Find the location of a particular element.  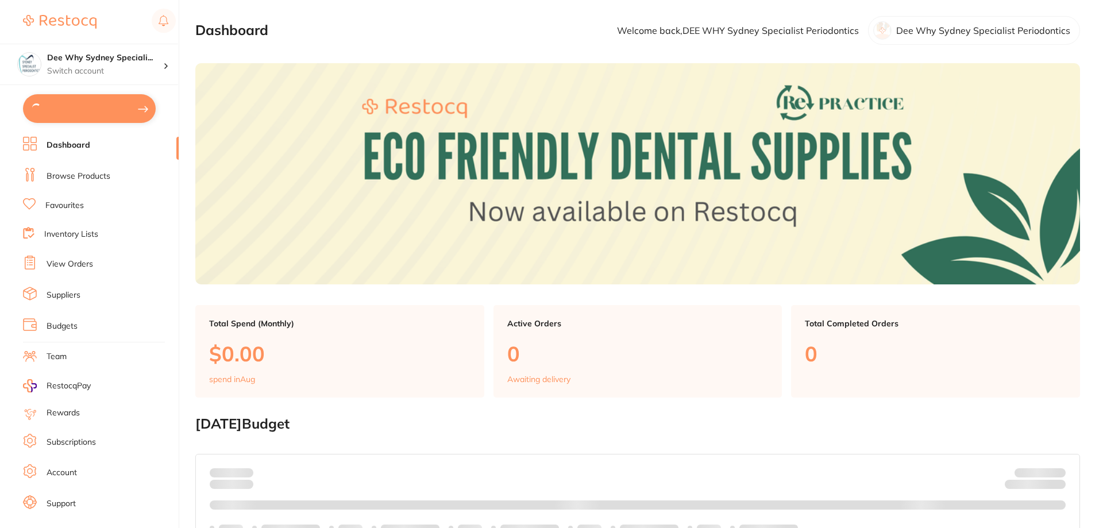

h2: Dashboard is located at coordinates (232, 30).